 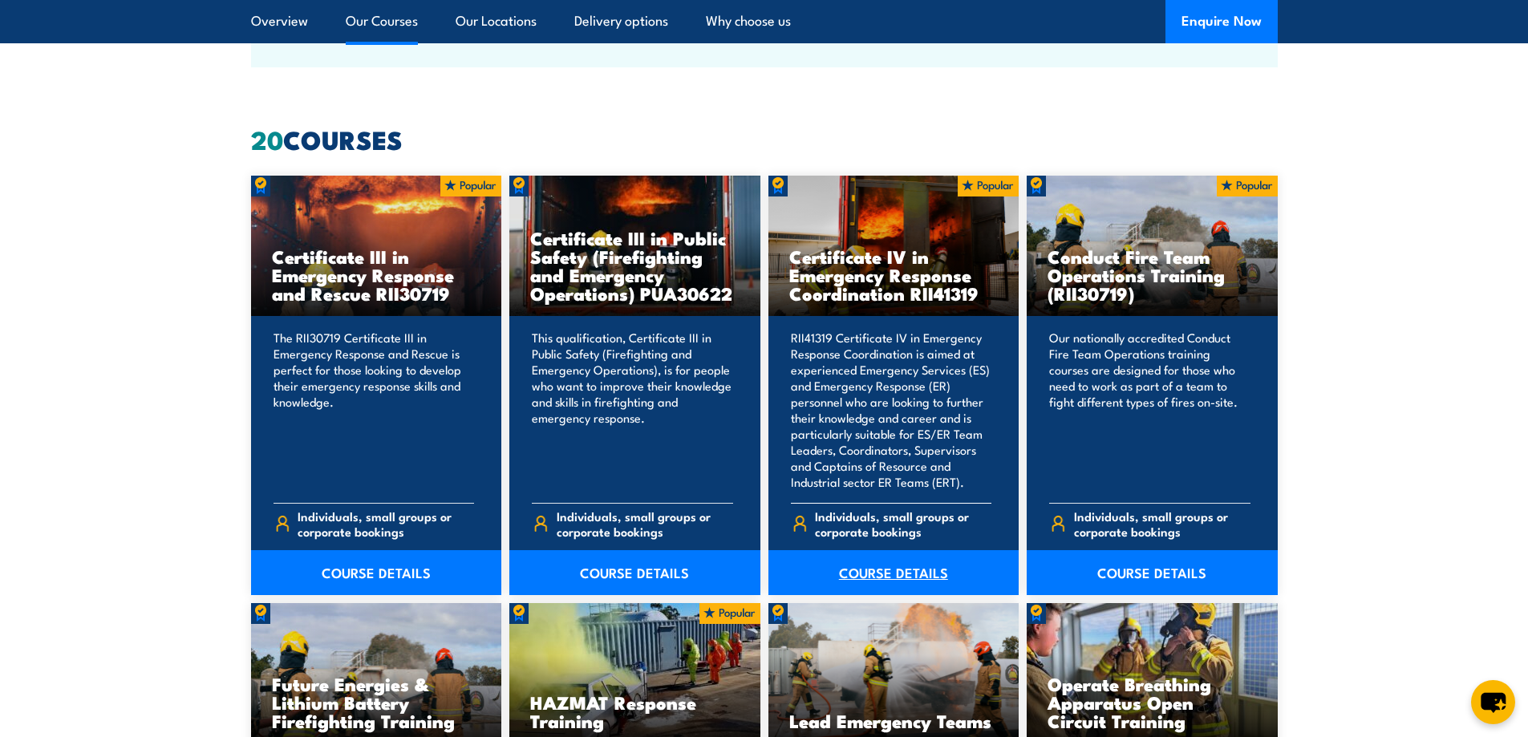 I want to click on p: The RII30719 Certificate III in Emergency Response and Rescue is perfect for those looking to dev..., so click(x=374, y=410).